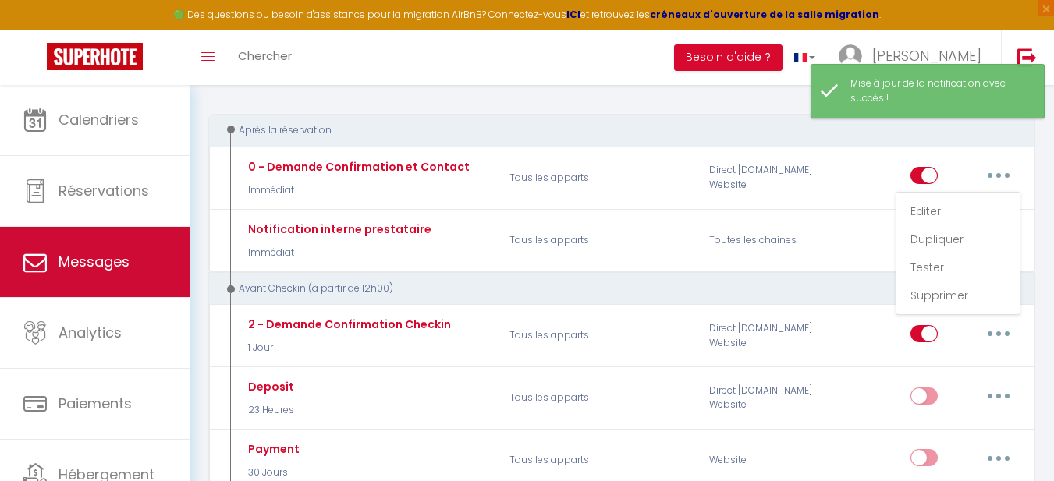 The width and height of the screenshot is (1054, 481). Describe the element at coordinates (90, 332) in the screenshot. I see `span: Analytics` at that location.